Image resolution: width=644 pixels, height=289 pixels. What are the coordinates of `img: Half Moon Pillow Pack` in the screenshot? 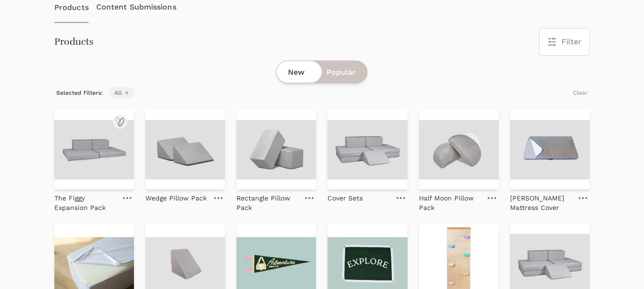 It's located at (458, 150).